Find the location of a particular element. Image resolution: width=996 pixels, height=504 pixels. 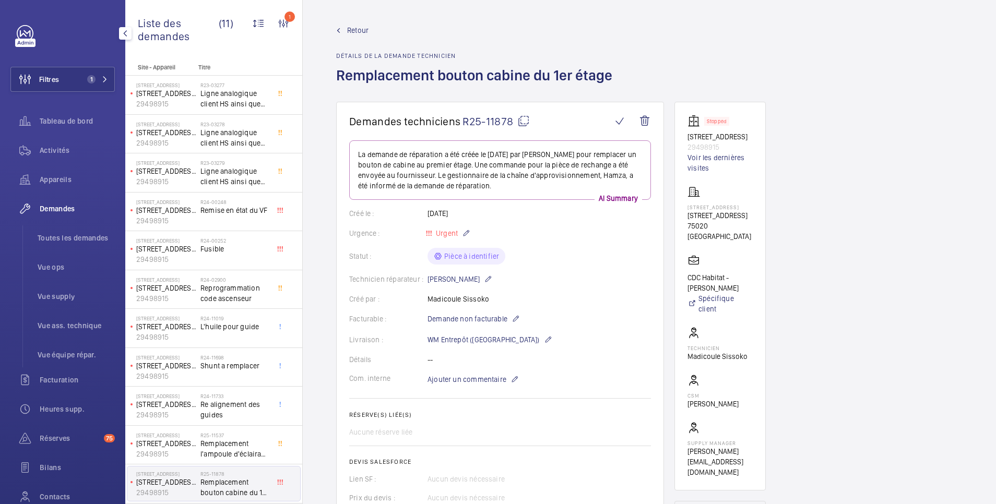

a: Spécifique client is located at coordinates (720, 304).